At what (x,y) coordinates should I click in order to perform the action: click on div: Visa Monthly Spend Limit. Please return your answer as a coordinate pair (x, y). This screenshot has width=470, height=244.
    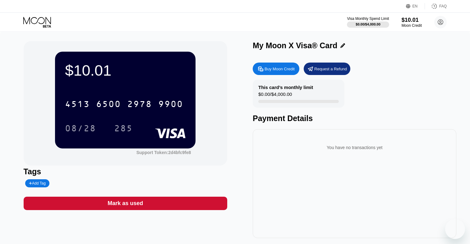
    Looking at the image, I should click on (368, 19).